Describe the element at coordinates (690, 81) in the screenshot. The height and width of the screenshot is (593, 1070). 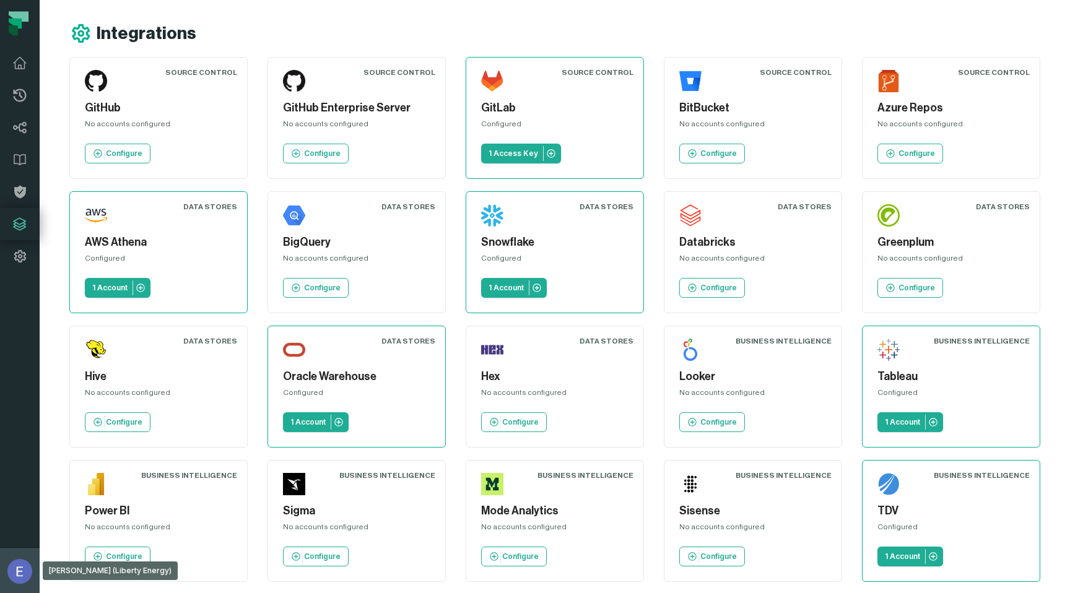
I see `img: BitBucket` at that location.